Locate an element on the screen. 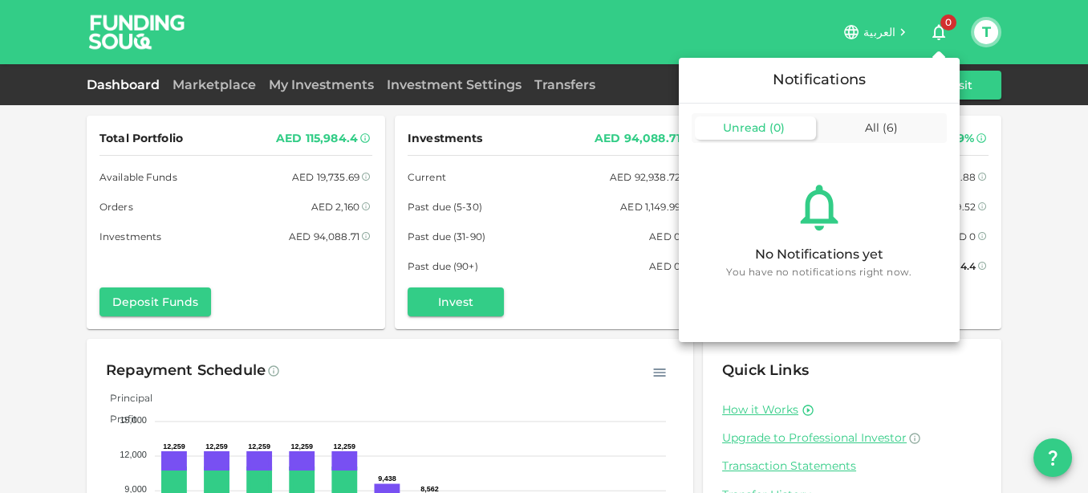 The height and width of the screenshot is (493, 1088). div: No Notifications yet is located at coordinates (819, 254).